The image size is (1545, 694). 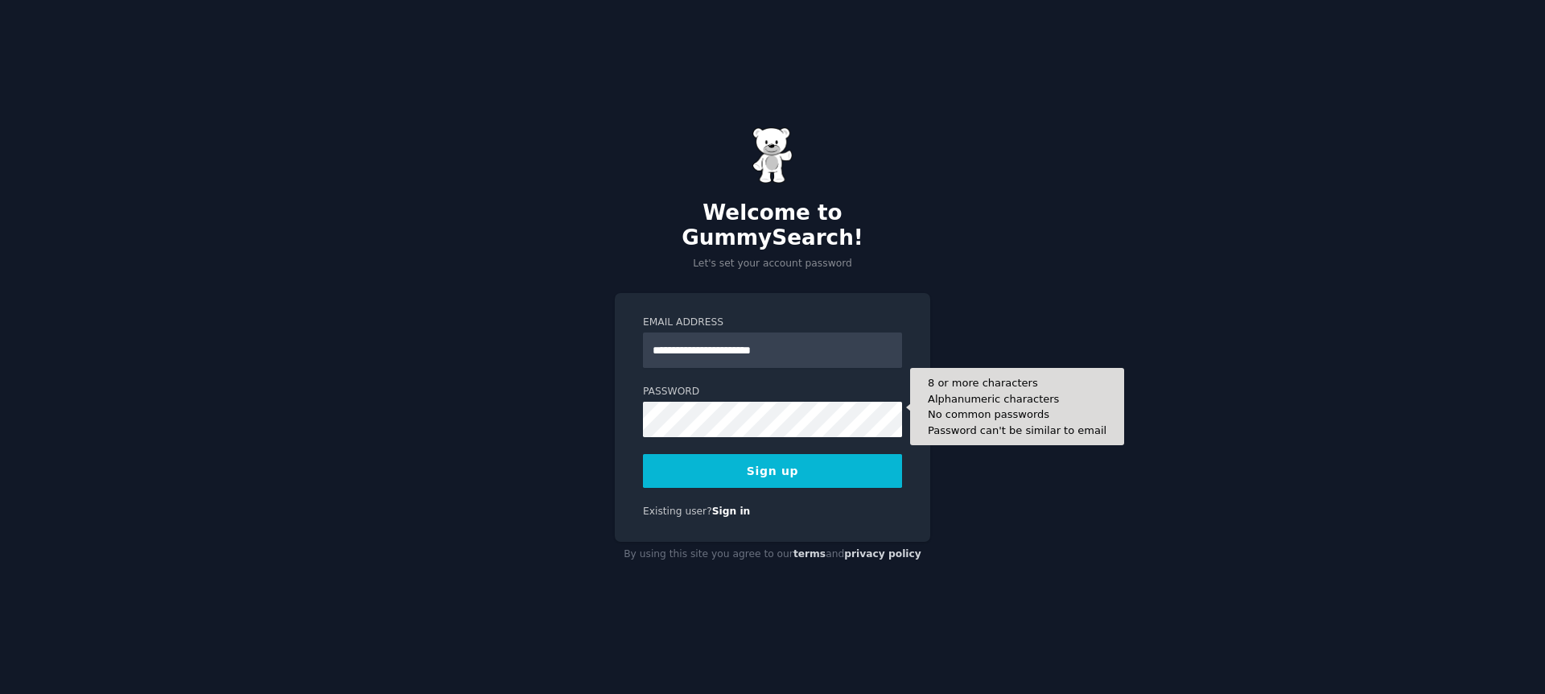 I want to click on p: Let's set your account password, so click(x=773, y=264).